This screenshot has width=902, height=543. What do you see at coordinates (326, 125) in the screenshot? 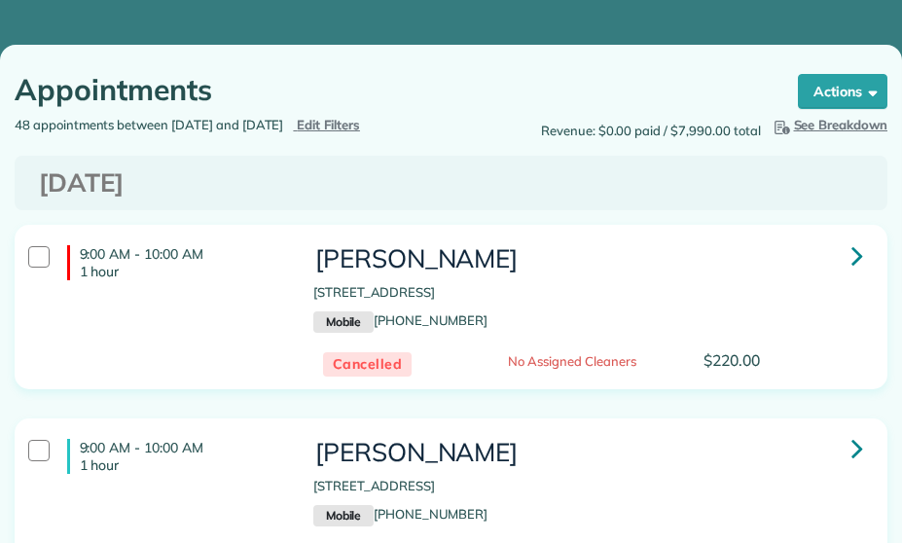
I see `a: Edit Filters` at bounding box center [326, 125].